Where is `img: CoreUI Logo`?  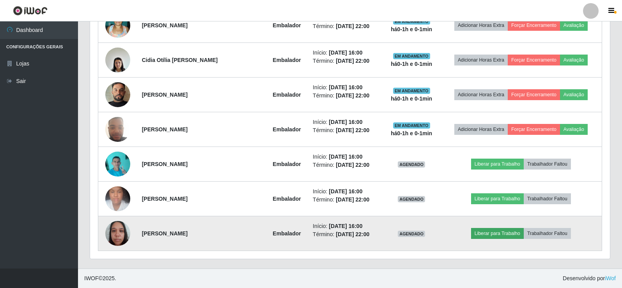
img: CoreUI Logo is located at coordinates (30, 11).